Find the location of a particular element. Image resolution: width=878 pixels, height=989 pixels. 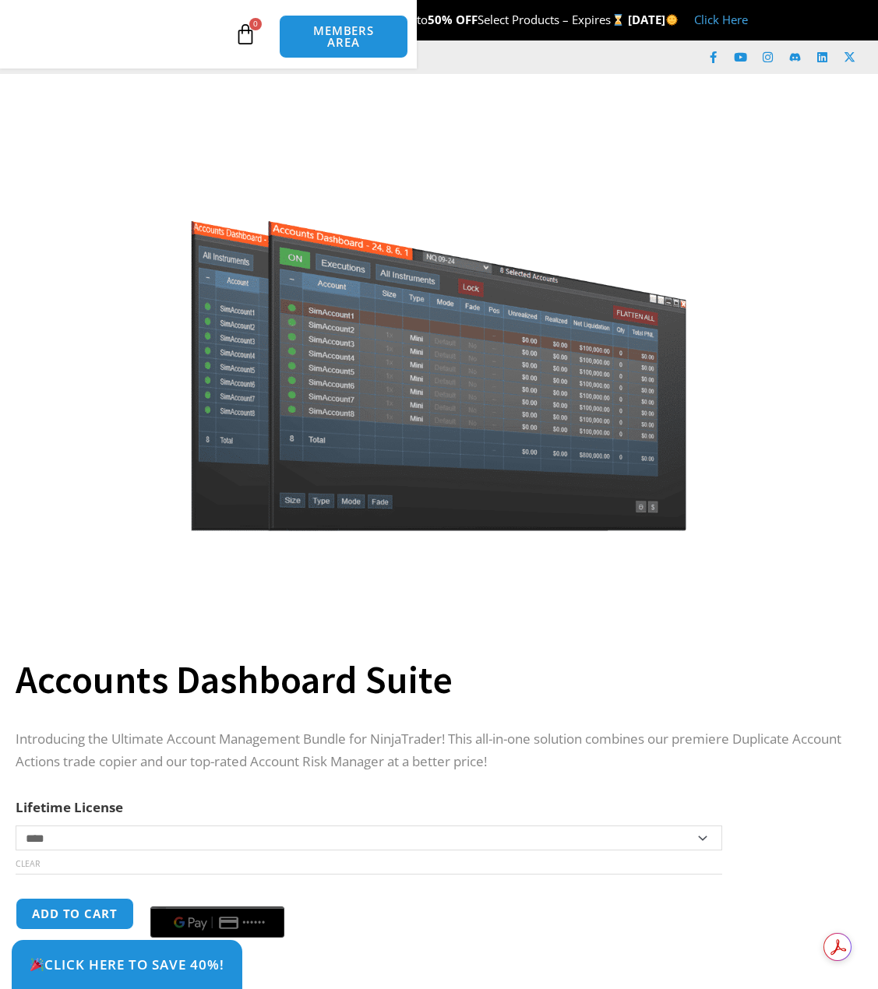

span: Click Here to save 40%! is located at coordinates (127, 964).